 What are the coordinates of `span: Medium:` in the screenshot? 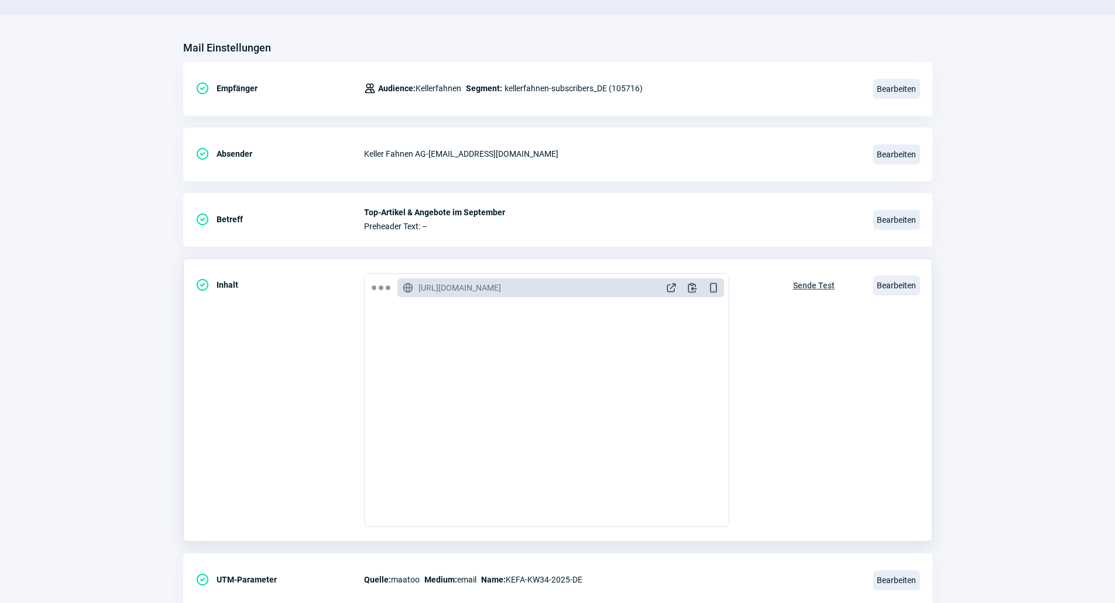 It's located at (441, 580).